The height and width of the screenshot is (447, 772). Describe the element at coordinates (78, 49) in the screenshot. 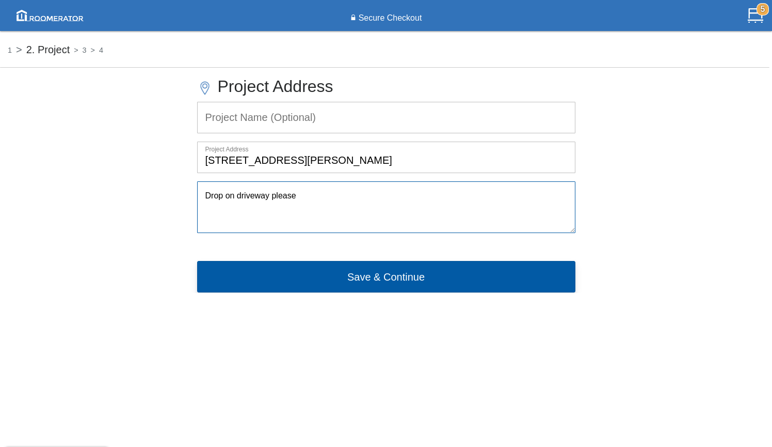

I see `h5: 3` at that location.